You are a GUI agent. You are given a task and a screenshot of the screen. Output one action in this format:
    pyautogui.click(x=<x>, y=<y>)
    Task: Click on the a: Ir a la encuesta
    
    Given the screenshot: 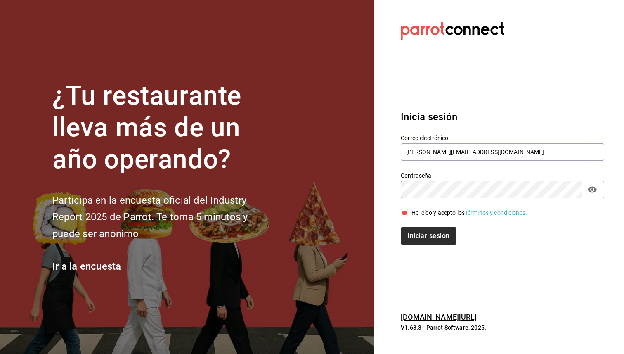 What is the action you would take?
    pyautogui.click(x=87, y=266)
    